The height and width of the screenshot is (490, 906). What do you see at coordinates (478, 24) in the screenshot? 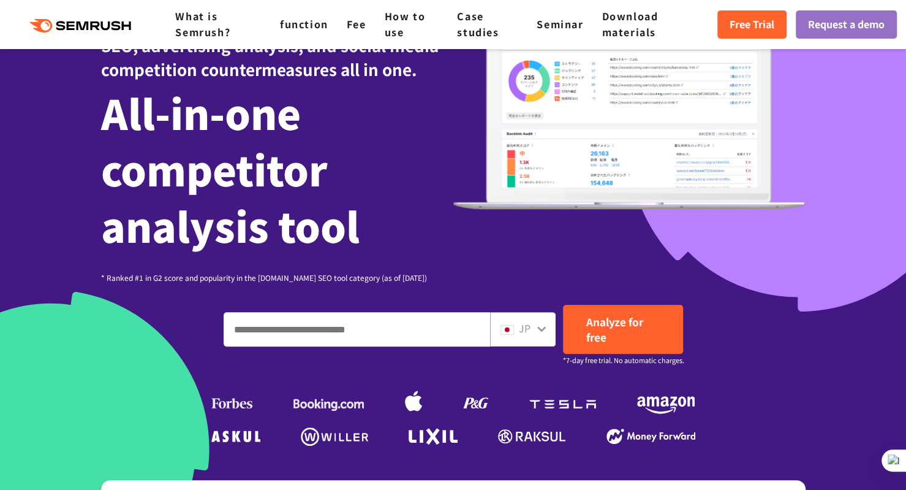
I see `a: Case studies` at bounding box center [478, 24].